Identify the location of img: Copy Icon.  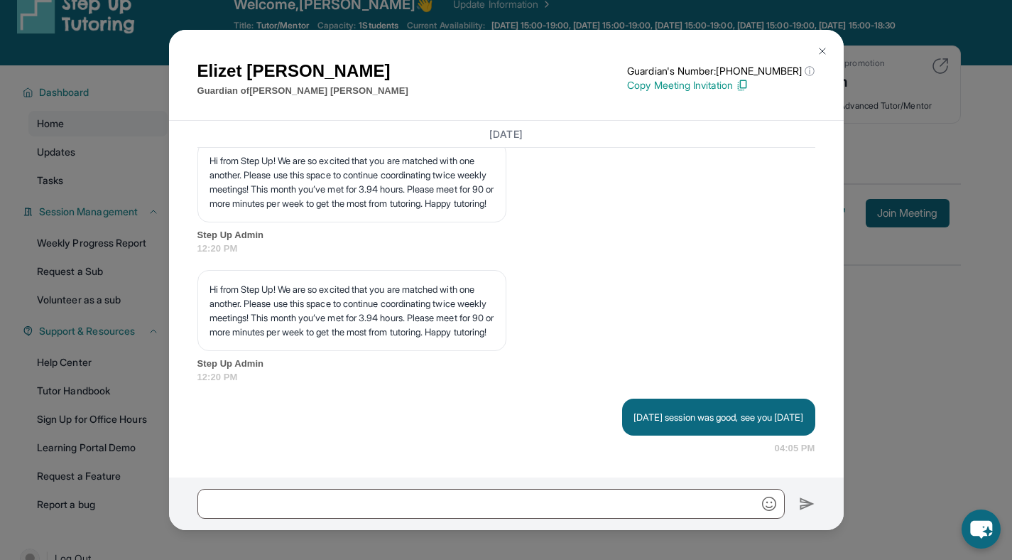
(742, 85).